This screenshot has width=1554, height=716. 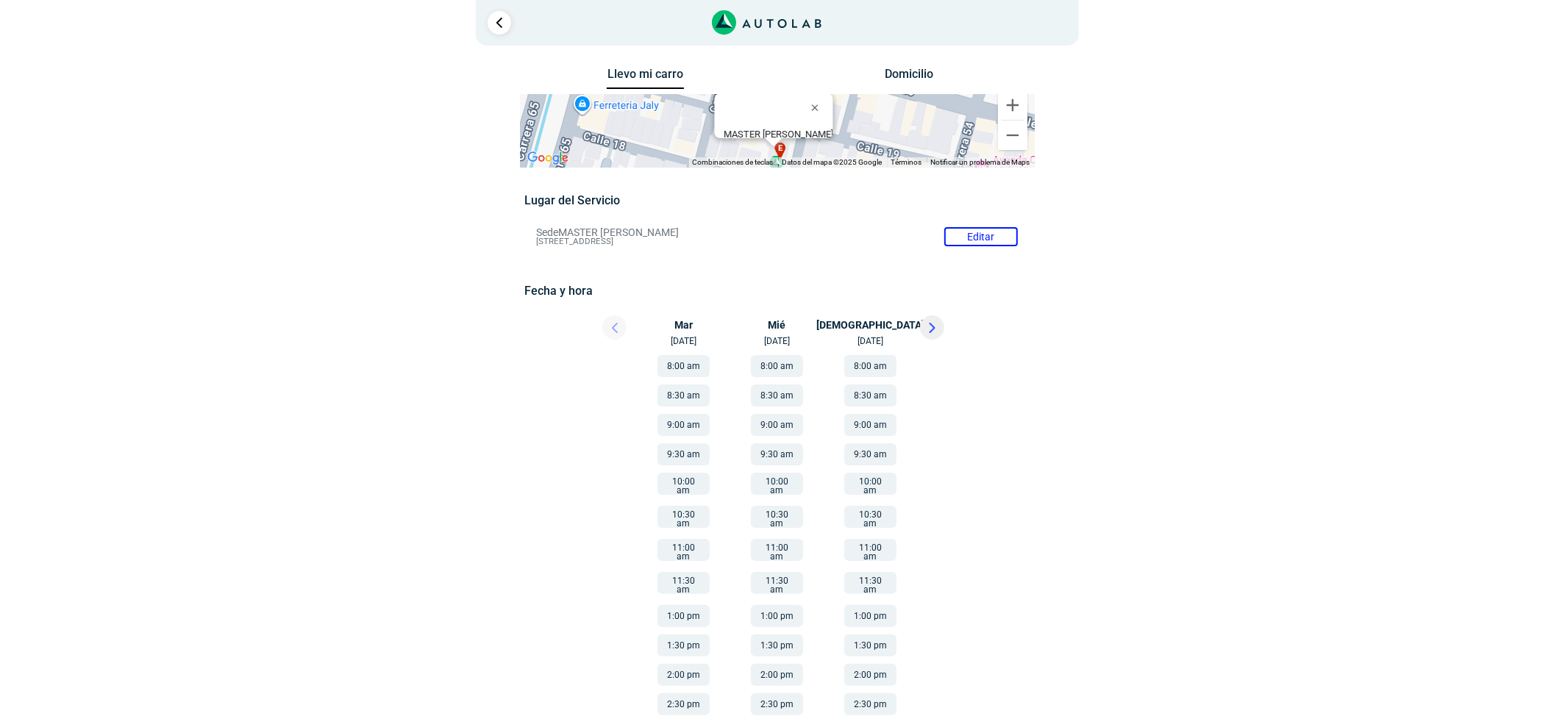 What do you see at coordinates (733, 163) in the screenshot?
I see `button: Combinaciones de teclas` at bounding box center [733, 163].